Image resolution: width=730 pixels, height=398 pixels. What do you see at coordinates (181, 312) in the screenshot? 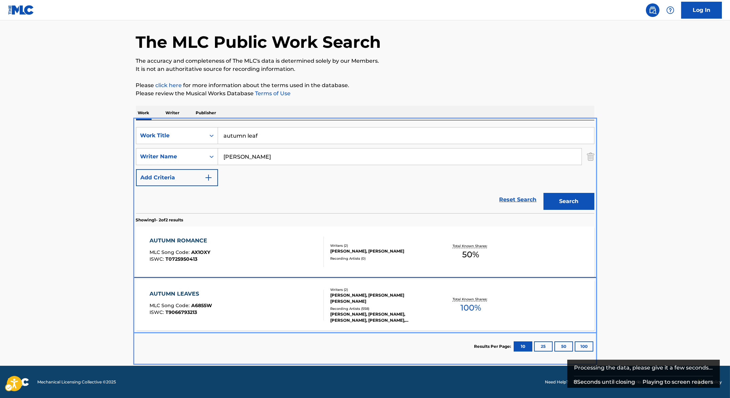
I see `span: T9066793213` at bounding box center [181, 312].